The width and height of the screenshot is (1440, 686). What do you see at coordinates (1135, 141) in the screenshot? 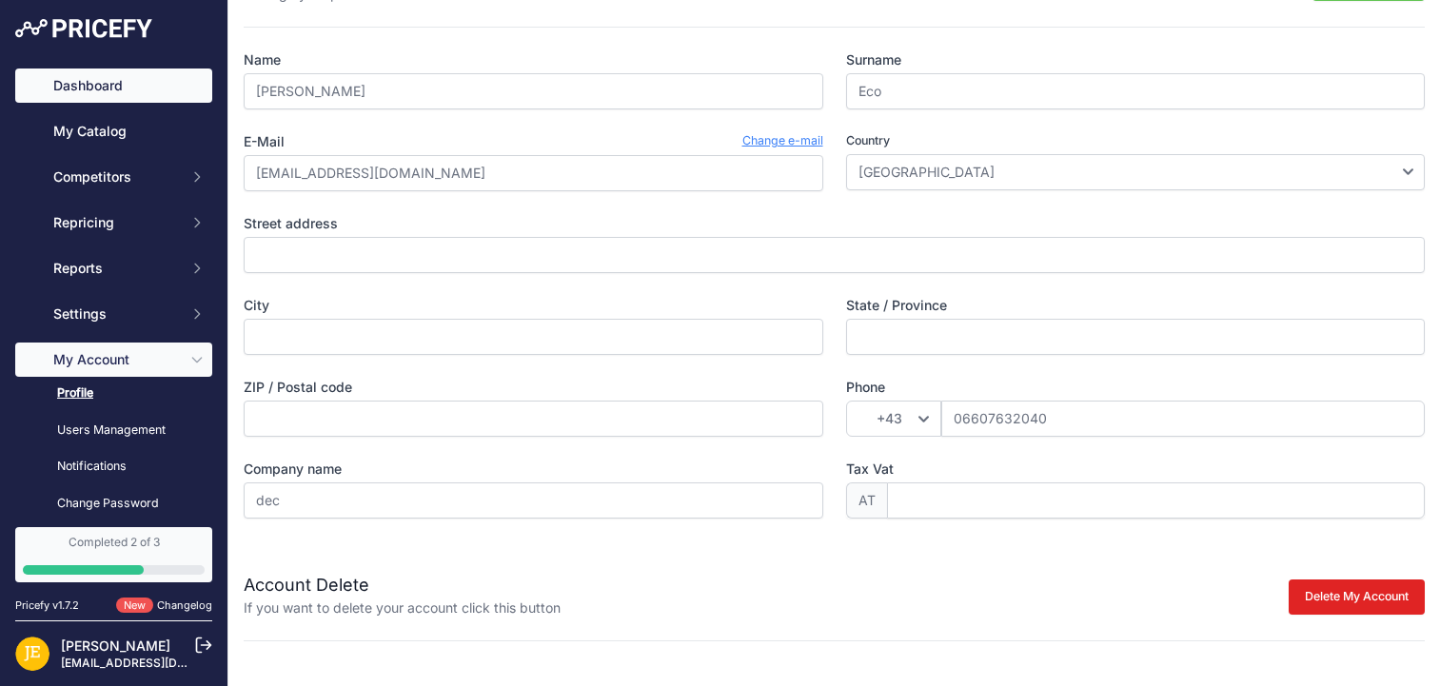
I see `label: Country` at bounding box center [1135, 141].